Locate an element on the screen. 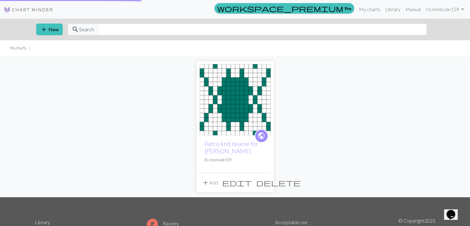 This screenshot has height=226, width=470. a: My charts is located at coordinates (370, 9).